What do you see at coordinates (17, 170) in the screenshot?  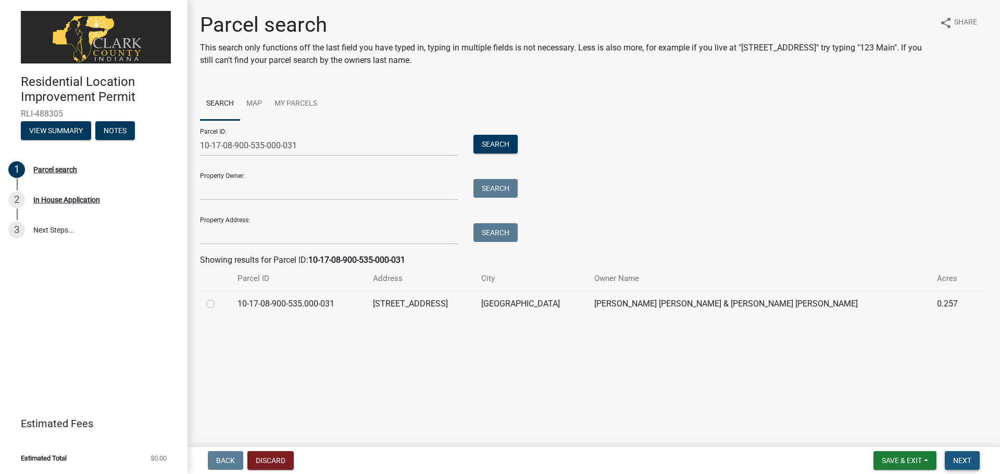 I see `div: 1` at bounding box center [17, 170].